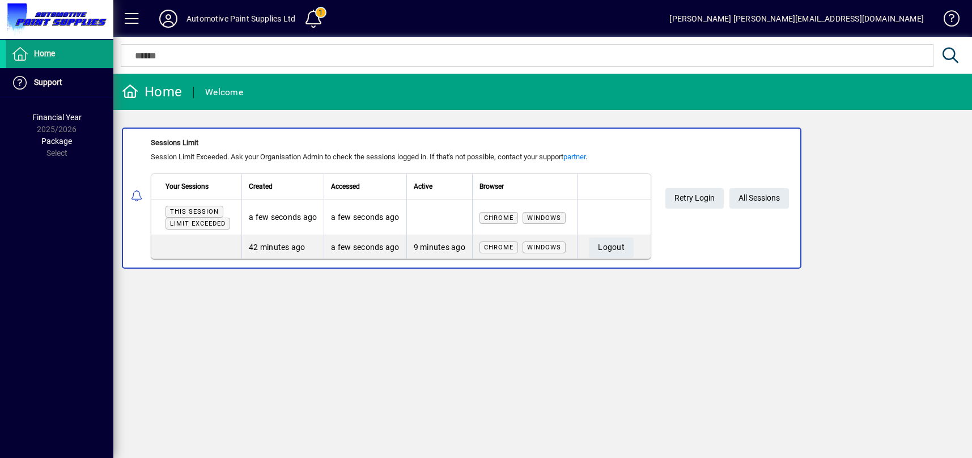 The width and height of the screenshot is (972, 458). I want to click on span: Limit exceeded, so click(198, 223).